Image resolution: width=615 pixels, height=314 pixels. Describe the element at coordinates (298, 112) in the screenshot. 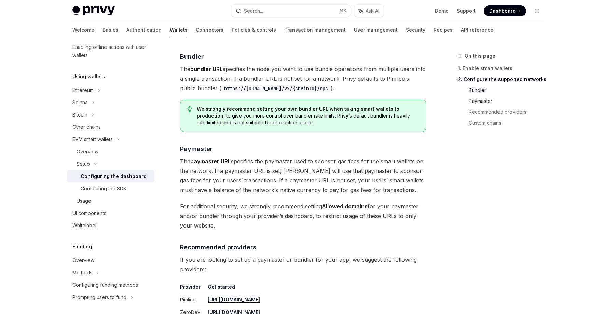

I see `strong: We strongly recommend setting your own bundler URL when taking smart wallets to production` at that location.